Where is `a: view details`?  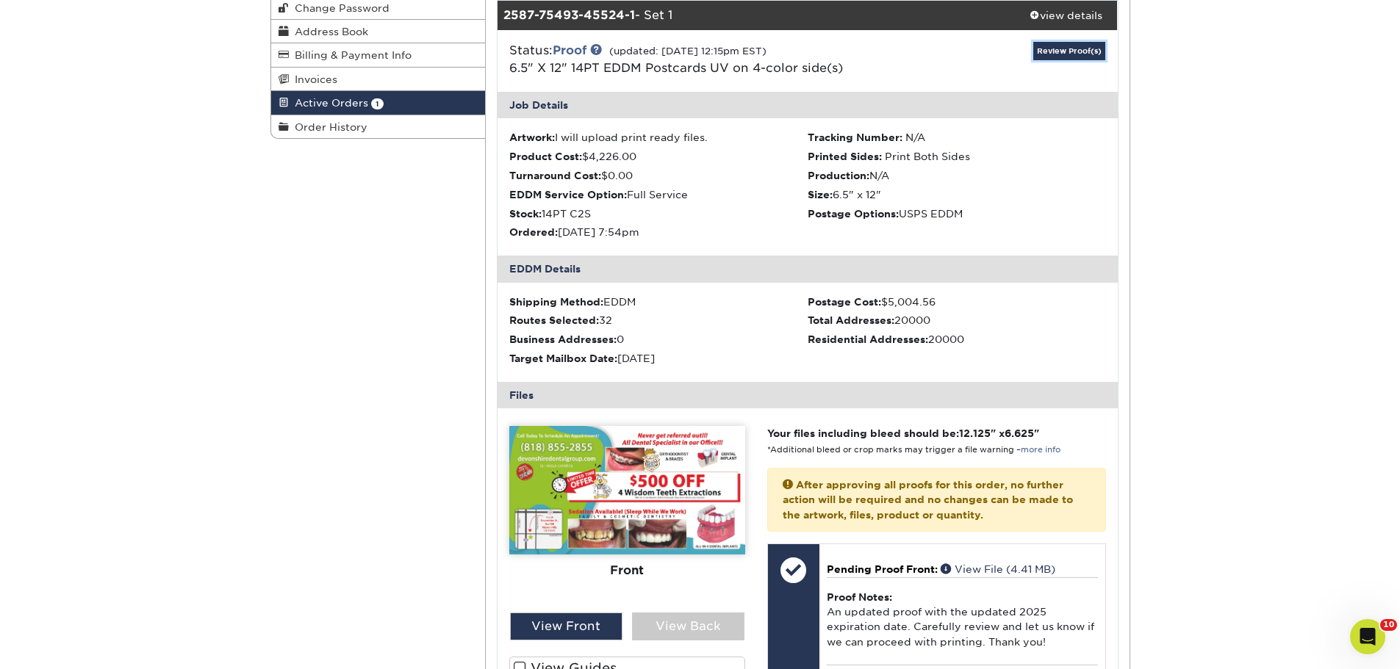 a: view details is located at coordinates (1066, 15).